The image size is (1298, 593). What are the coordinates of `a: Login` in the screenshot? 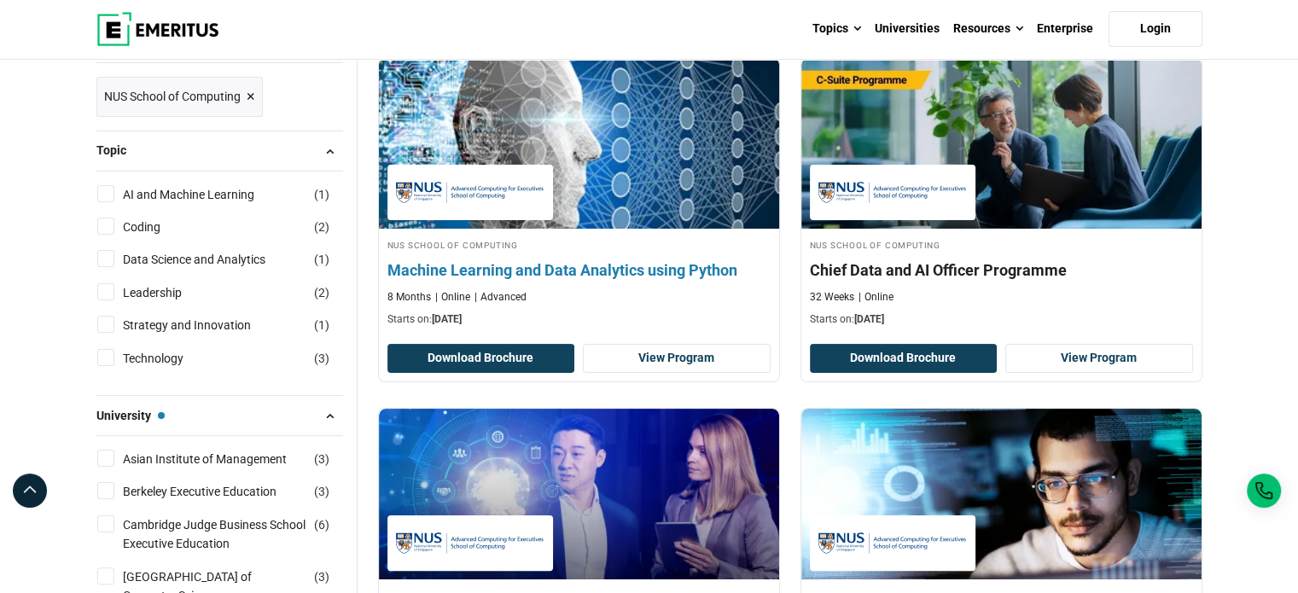 It's located at (1156, 29).